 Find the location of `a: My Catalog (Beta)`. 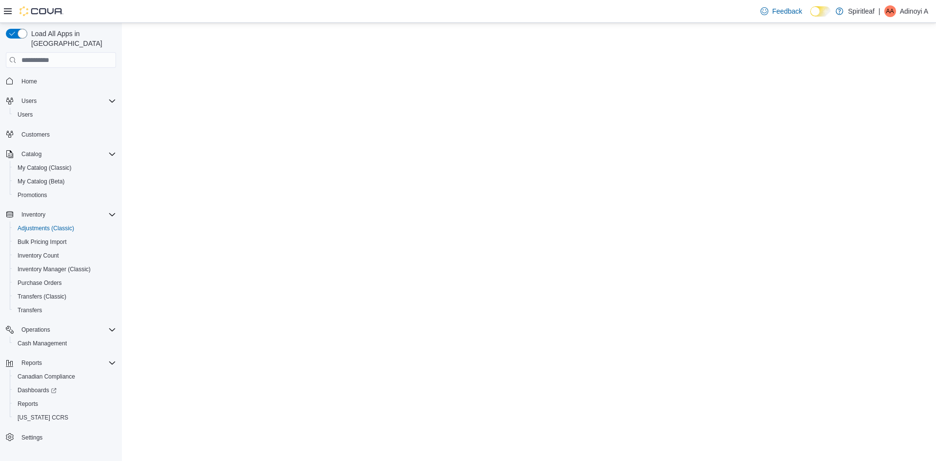

a: My Catalog (Beta) is located at coordinates (41, 181).